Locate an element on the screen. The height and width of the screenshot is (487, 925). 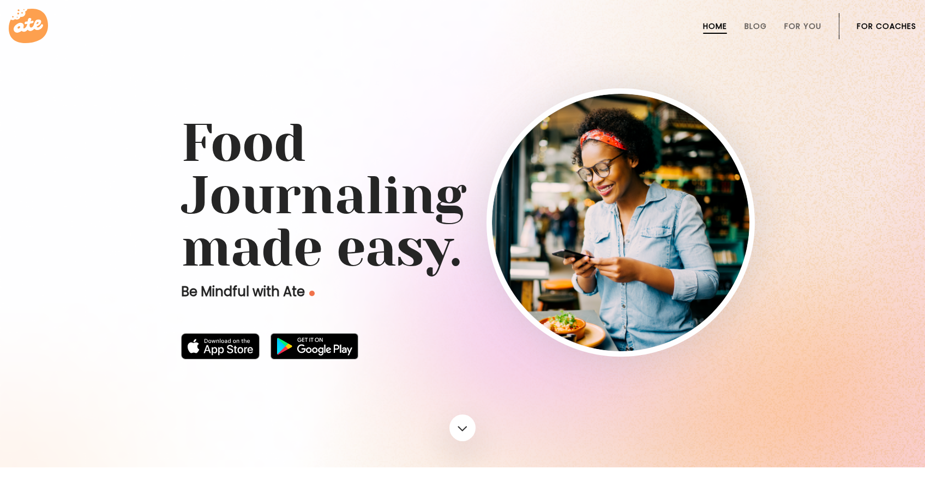
img: badge-download-apple.svg is located at coordinates (220, 346).